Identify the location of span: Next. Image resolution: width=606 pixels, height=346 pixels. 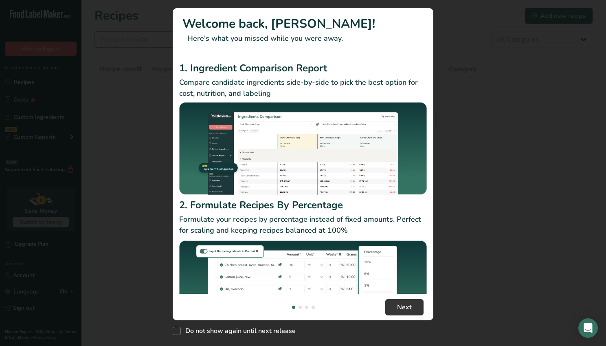
(404, 307).